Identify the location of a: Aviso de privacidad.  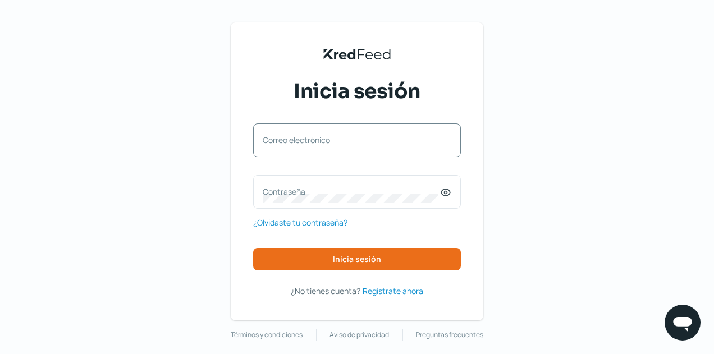
(359, 335).